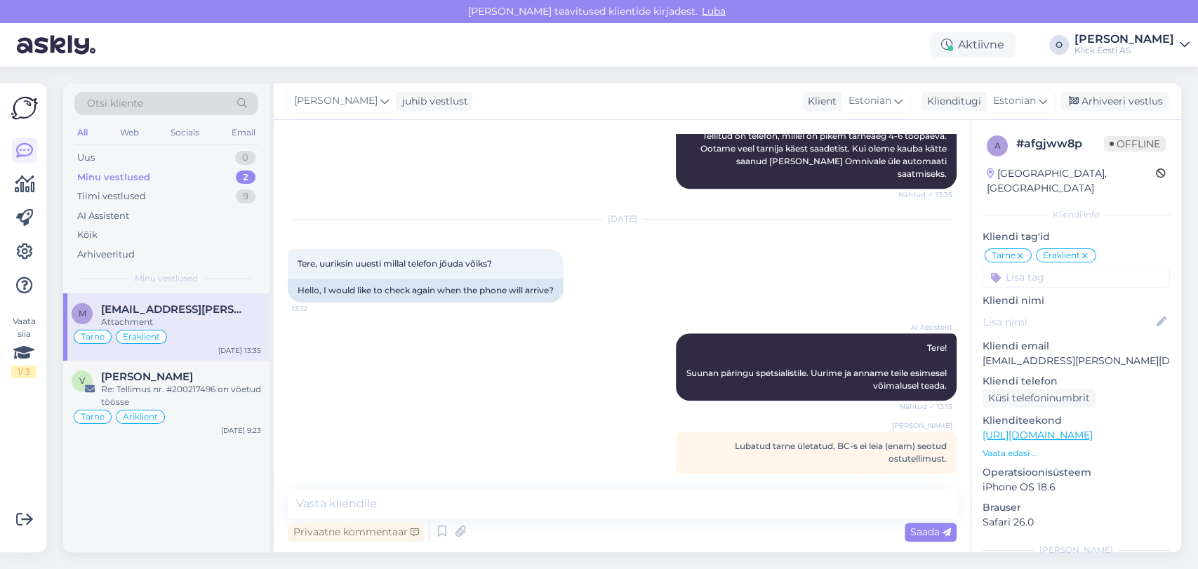 The image size is (1198, 569). I want to click on span: Nähtud ✓ 13:35, so click(925, 194).